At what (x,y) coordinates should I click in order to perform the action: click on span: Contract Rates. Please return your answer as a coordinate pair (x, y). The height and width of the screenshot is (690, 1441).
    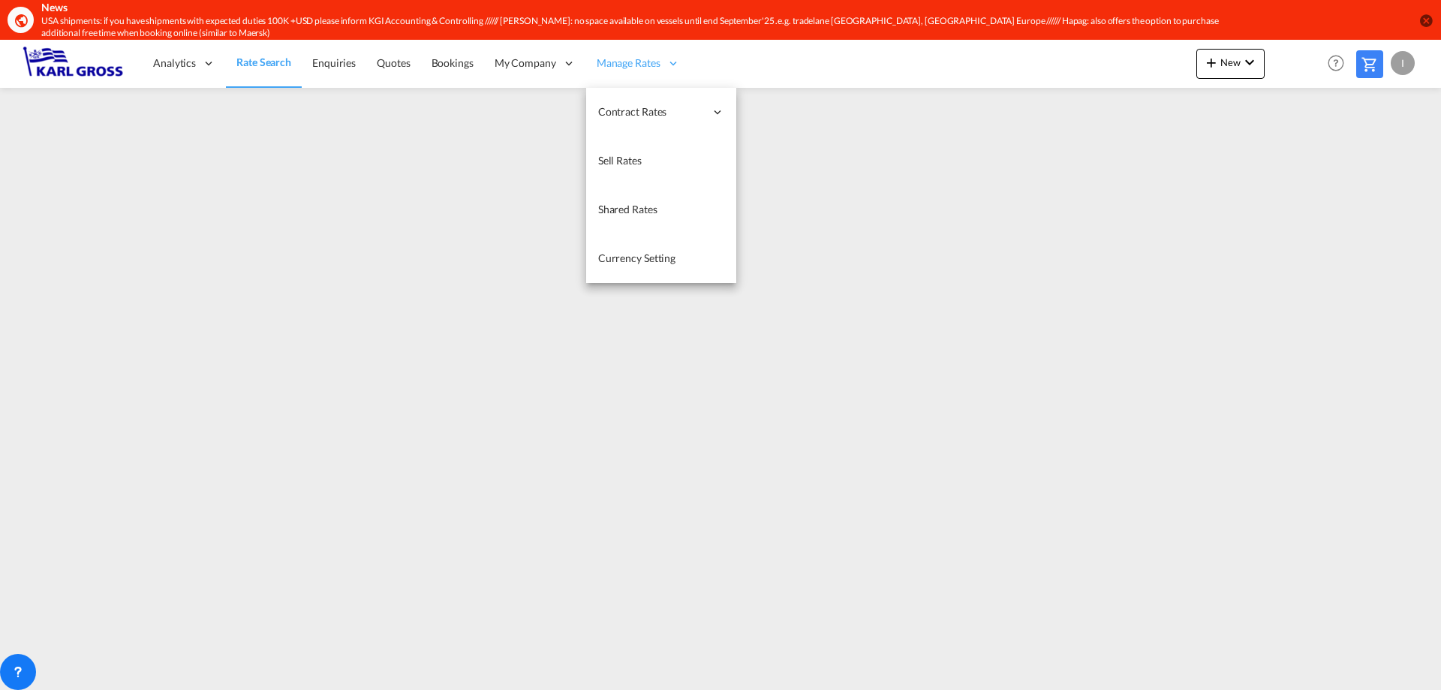
    Looking at the image, I should click on (651, 112).